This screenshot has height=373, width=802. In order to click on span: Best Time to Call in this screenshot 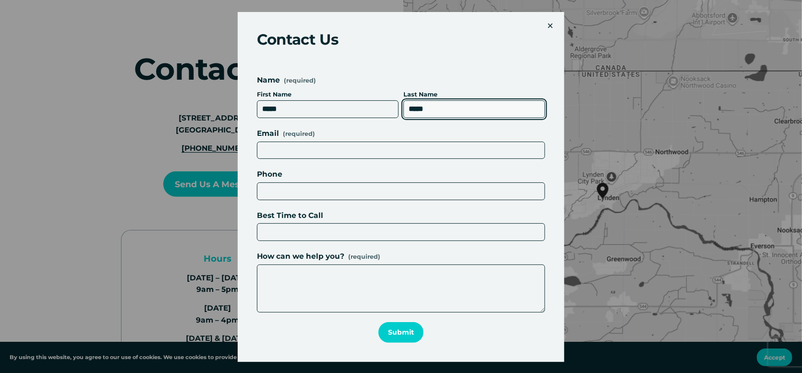, I will do `click(290, 216)`.